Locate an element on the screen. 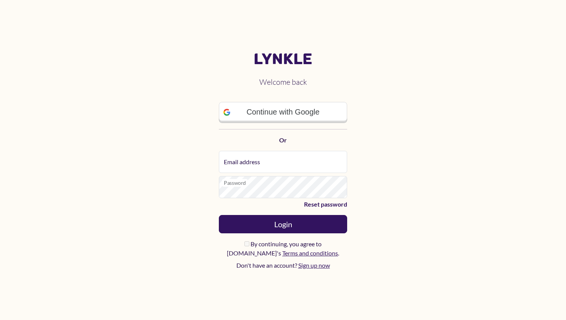  strong: Or is located at coordinates (283, 140).